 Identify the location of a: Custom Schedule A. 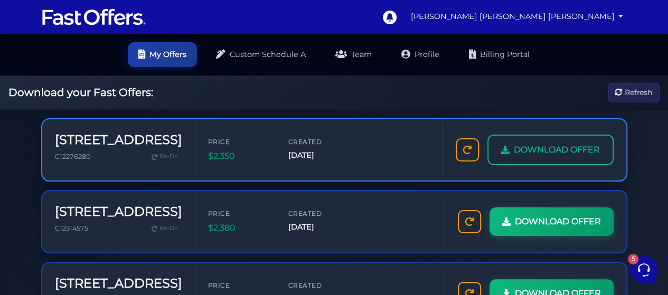
(261, 54).